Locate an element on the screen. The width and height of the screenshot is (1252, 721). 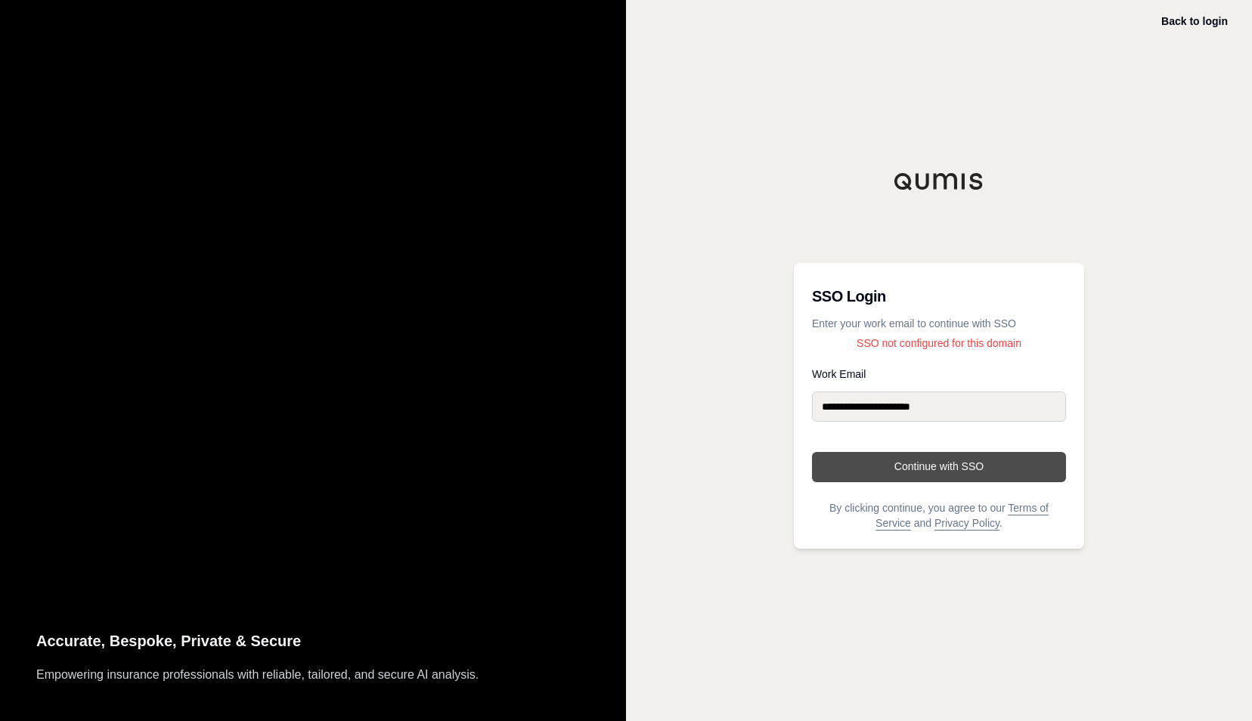
p: Enter your work email to continue with SSO is located at coordinates (939, 324).